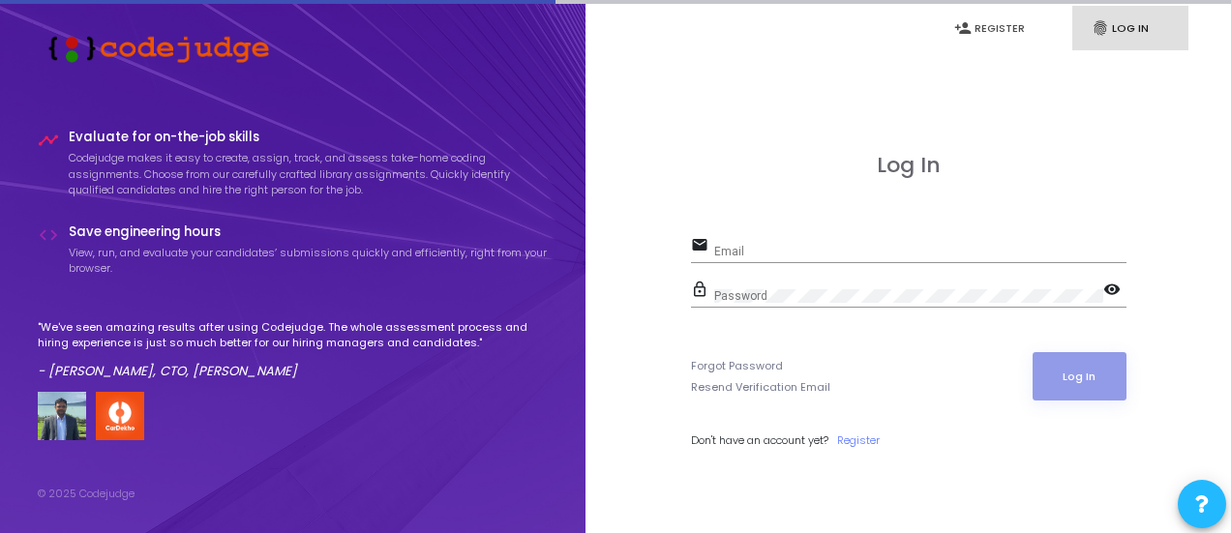  What do you see at coordinates (1114, 291) in the screenshot?
I see `mat-icon: visibility` at bounding box center [1114, 291].